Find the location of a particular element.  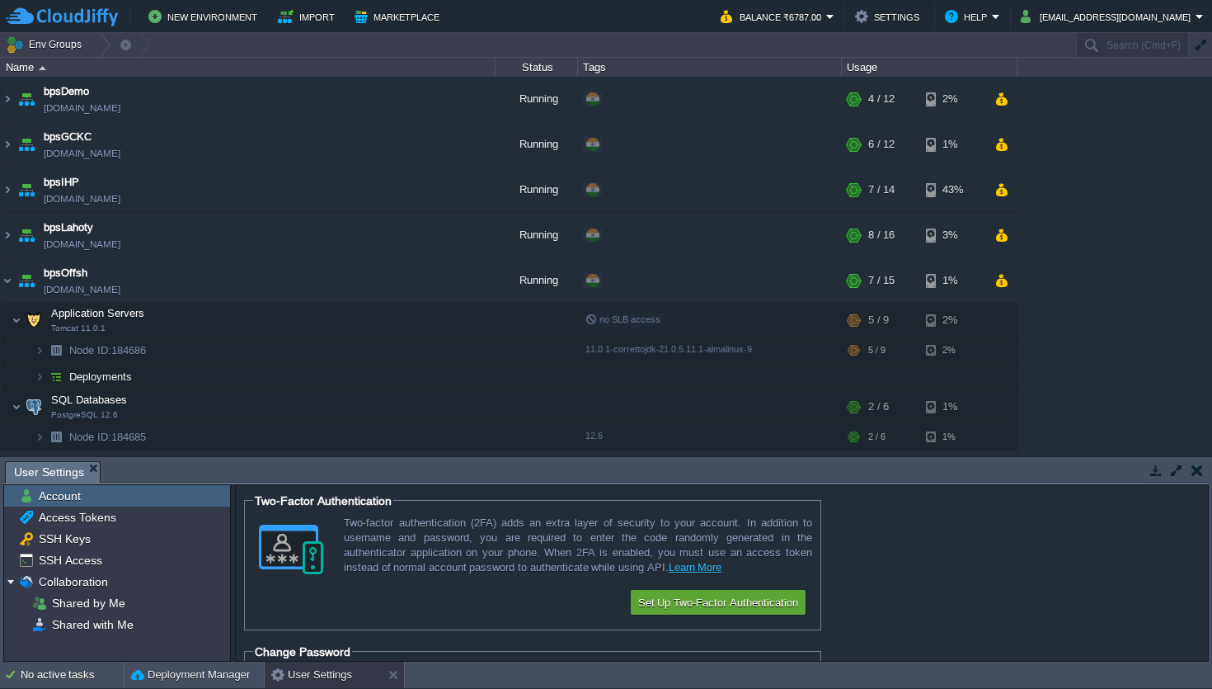

div: 2 / 6 is located at coordinates (878, 407).